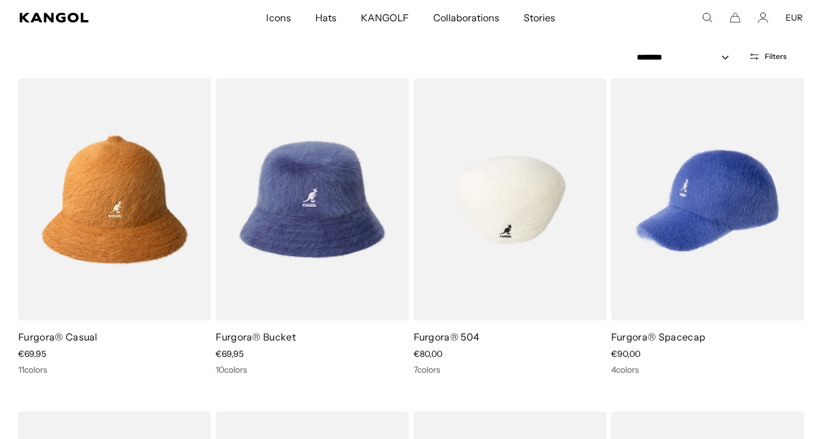 This screenshot has width=822, height=439. Describe the element at coordinates (794, 18) in the screenshot. I see `button: EUR` at that location.